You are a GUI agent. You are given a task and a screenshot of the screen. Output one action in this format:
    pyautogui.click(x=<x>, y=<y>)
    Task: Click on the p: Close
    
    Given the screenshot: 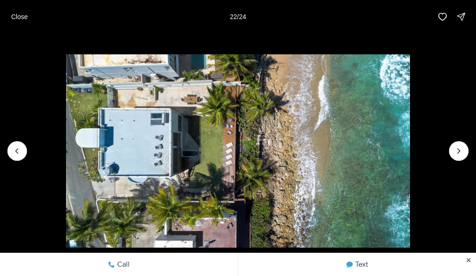 What is the action you would take?
    pyautogui.click(x=20, y=17)
    